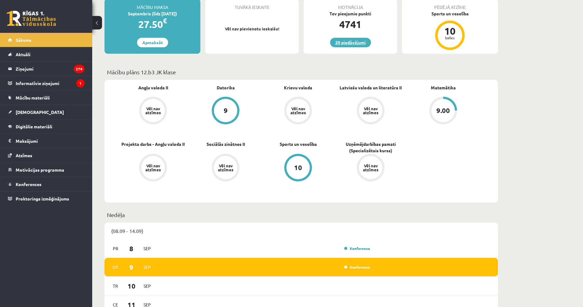 Image resolution: width=583 pixels, height=307 pixels. Describe the element at coordinates (46, 40) in the screenshot. I see `a: Sākums` at that location.